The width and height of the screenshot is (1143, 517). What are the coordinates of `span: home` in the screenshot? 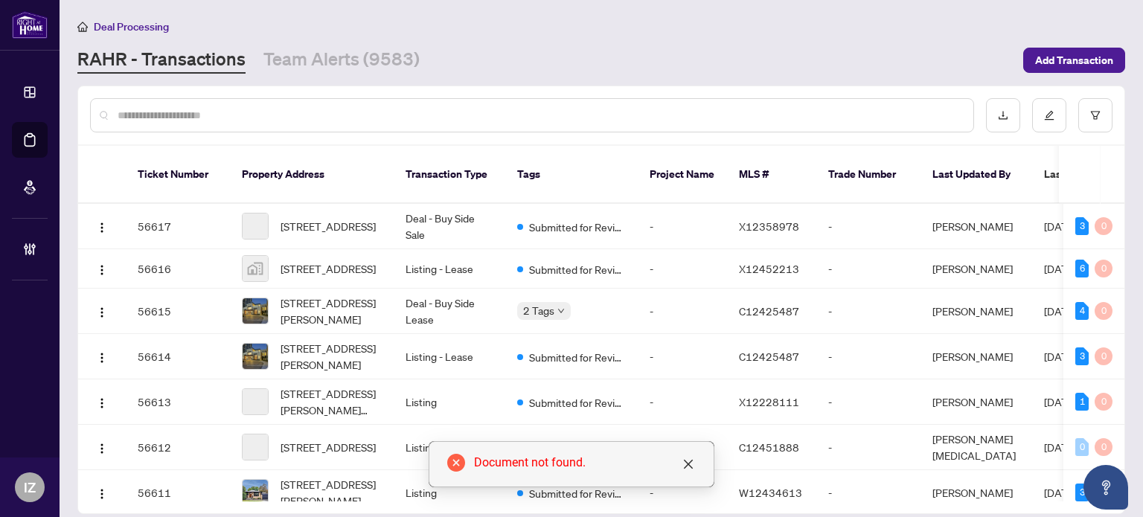 It's located at (83, 27).